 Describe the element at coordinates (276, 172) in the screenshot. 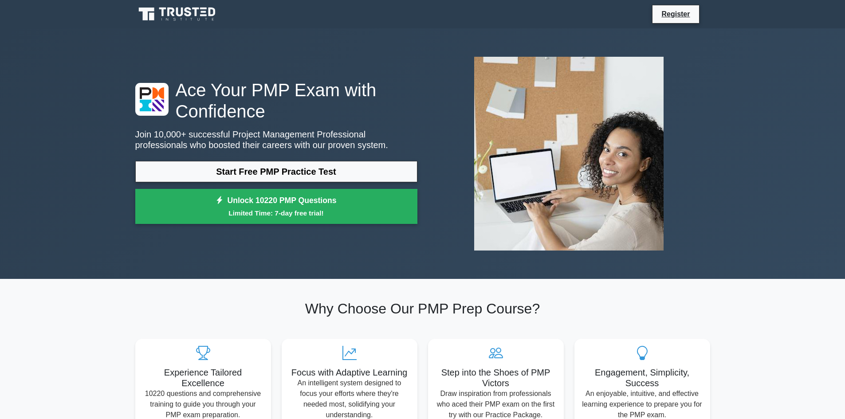

I see `a: Start Free PMP Practice Test` at that location.